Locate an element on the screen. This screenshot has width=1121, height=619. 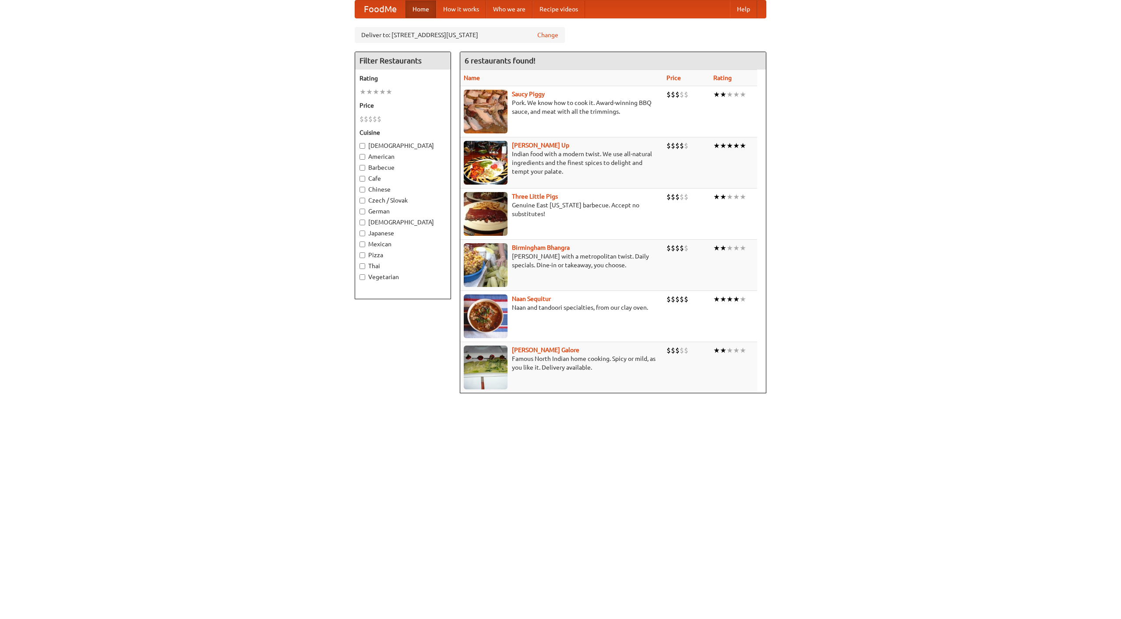
input: Cafe is located at coordinates (362, 179).